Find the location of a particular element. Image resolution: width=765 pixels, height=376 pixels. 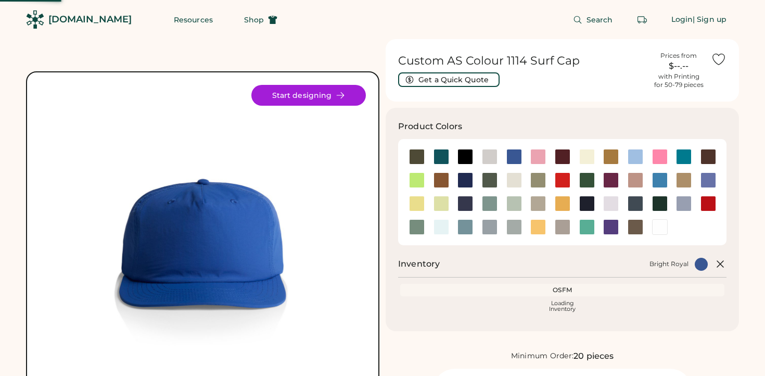

h3: Product Colors is located at coordinates (430, 126).